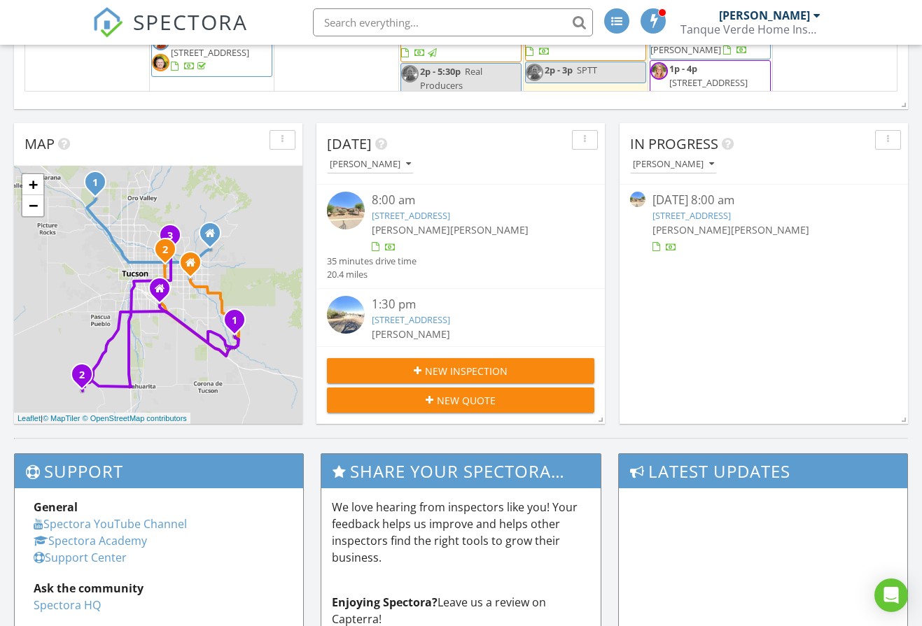  Describe the element at coordinates (110, 524) in the screenshot. I see `a: Spectora YouTube Channel` at that location.